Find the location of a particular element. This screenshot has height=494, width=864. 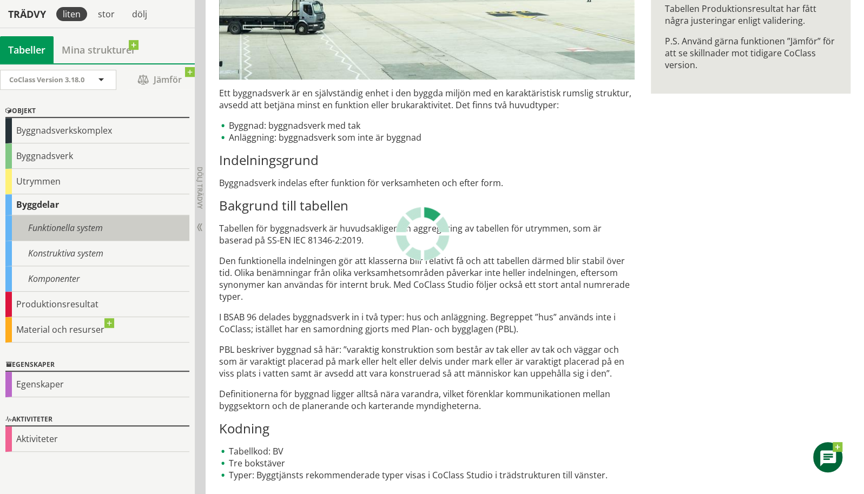

img: Laddar is located at coordinates (423, 234).